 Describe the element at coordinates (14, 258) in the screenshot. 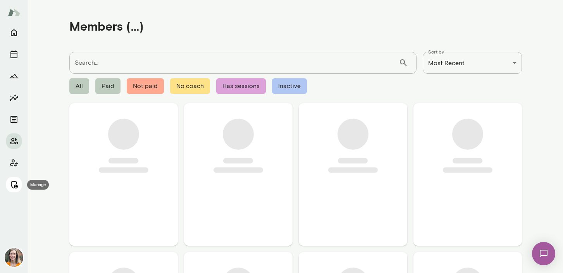

I see `img: Carrie Kelly` at that location.